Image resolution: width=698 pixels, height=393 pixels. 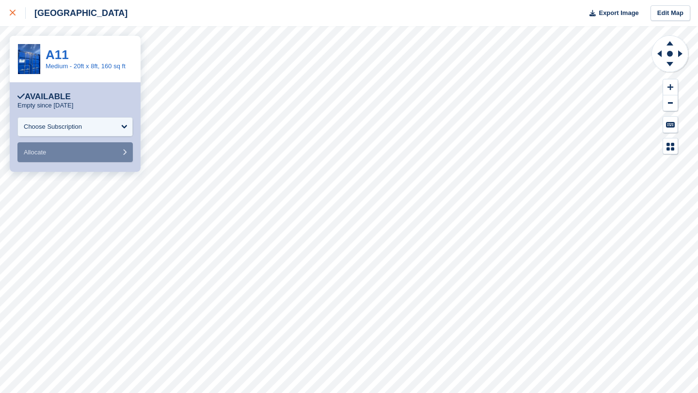 I want to click on div: Choose Subscription, so click(x=53, y=127).